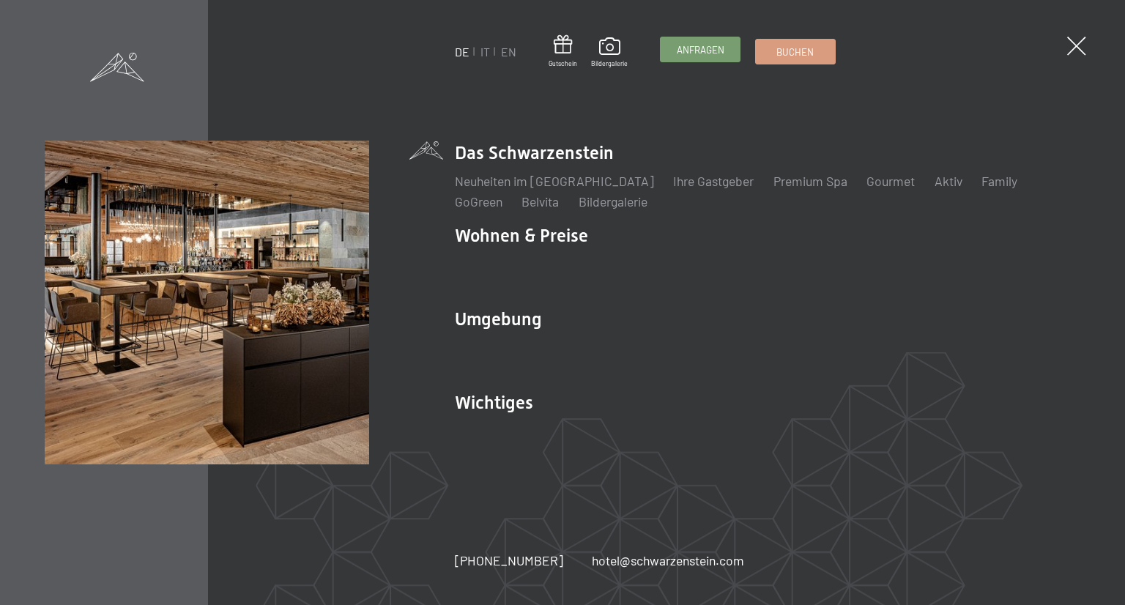 The height and width of the screenshot is (605, 1125). What do you see at coordinates (796, 51) in the screenshot?
I see `a: Buchen` at bounding box center [796, 51].